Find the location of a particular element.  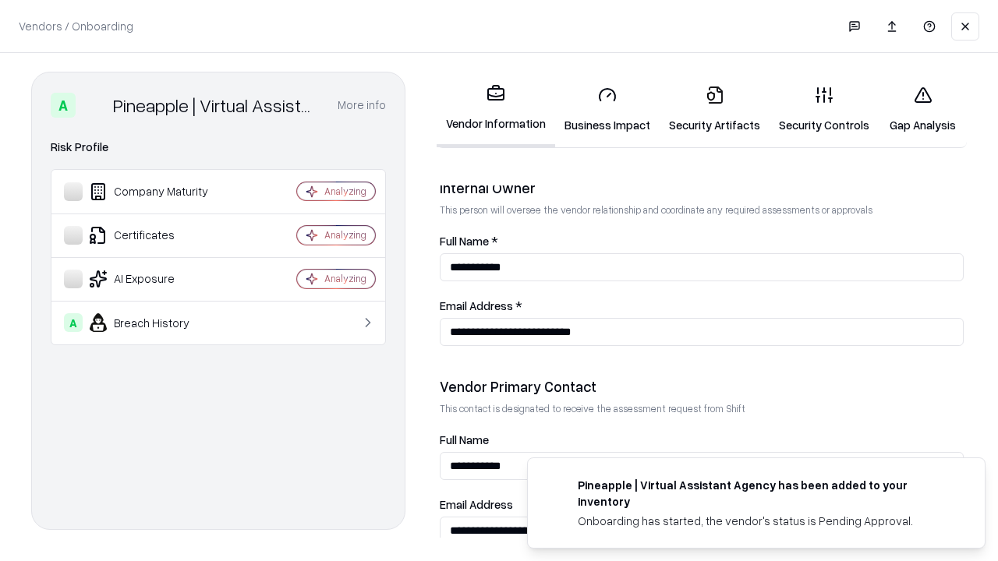

p: Vendors / Onboarding is located at coordinates (76, 26).